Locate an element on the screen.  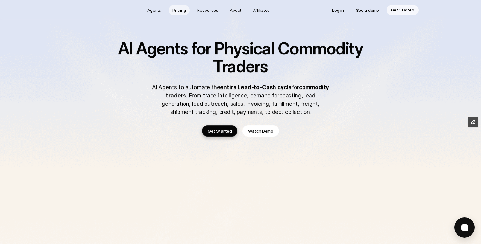
button: Open chat window is located at coordinates (465, 227).